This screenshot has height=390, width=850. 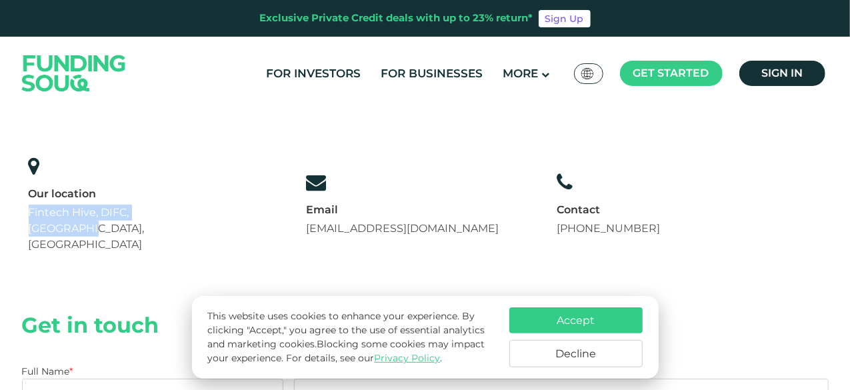 I want to click on a: Sign Up, so click(x=565, y=19).